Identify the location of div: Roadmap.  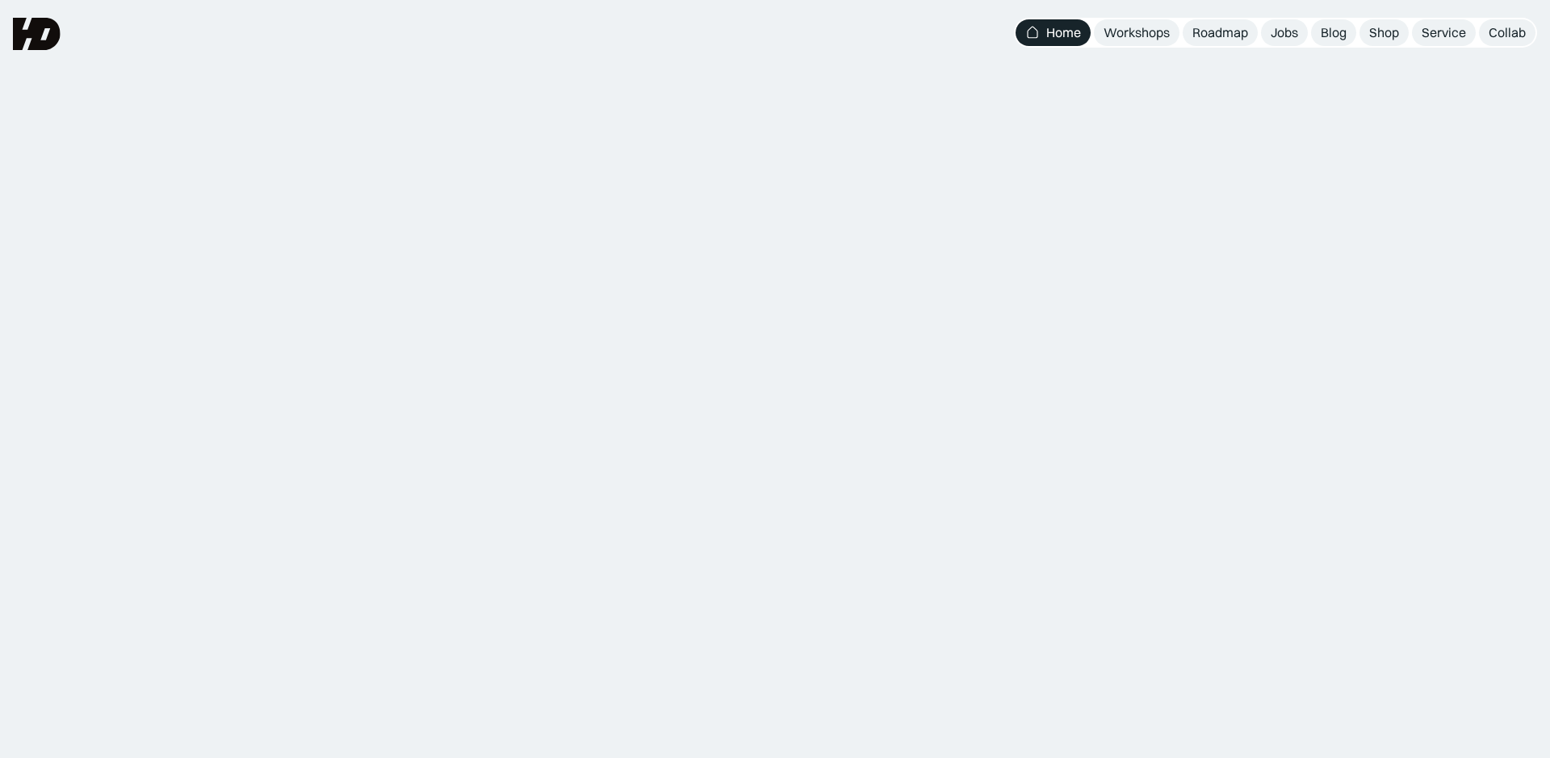
(1220, 32).